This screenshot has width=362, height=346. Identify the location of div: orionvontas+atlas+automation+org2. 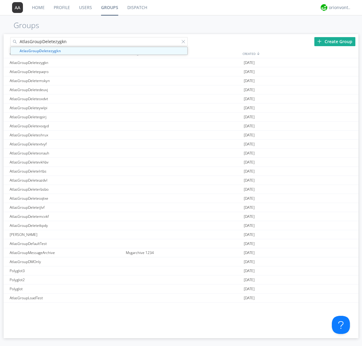
(340, 8).